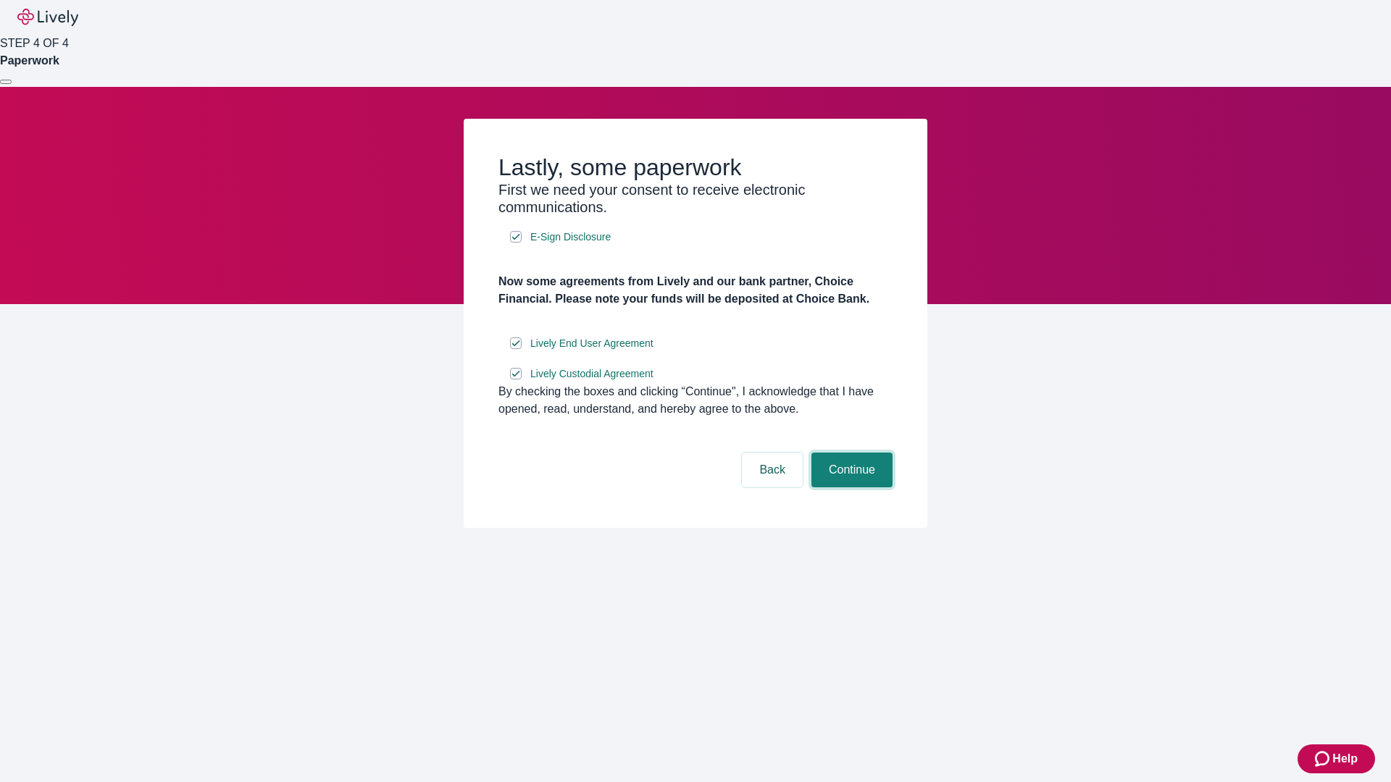 This screenshot has height=782, width=1391. What do you see at coordinates (1336, 759) in the screenshot?
I see `button: Zendesk support iconHelp` at bounding box center [1336, 759].